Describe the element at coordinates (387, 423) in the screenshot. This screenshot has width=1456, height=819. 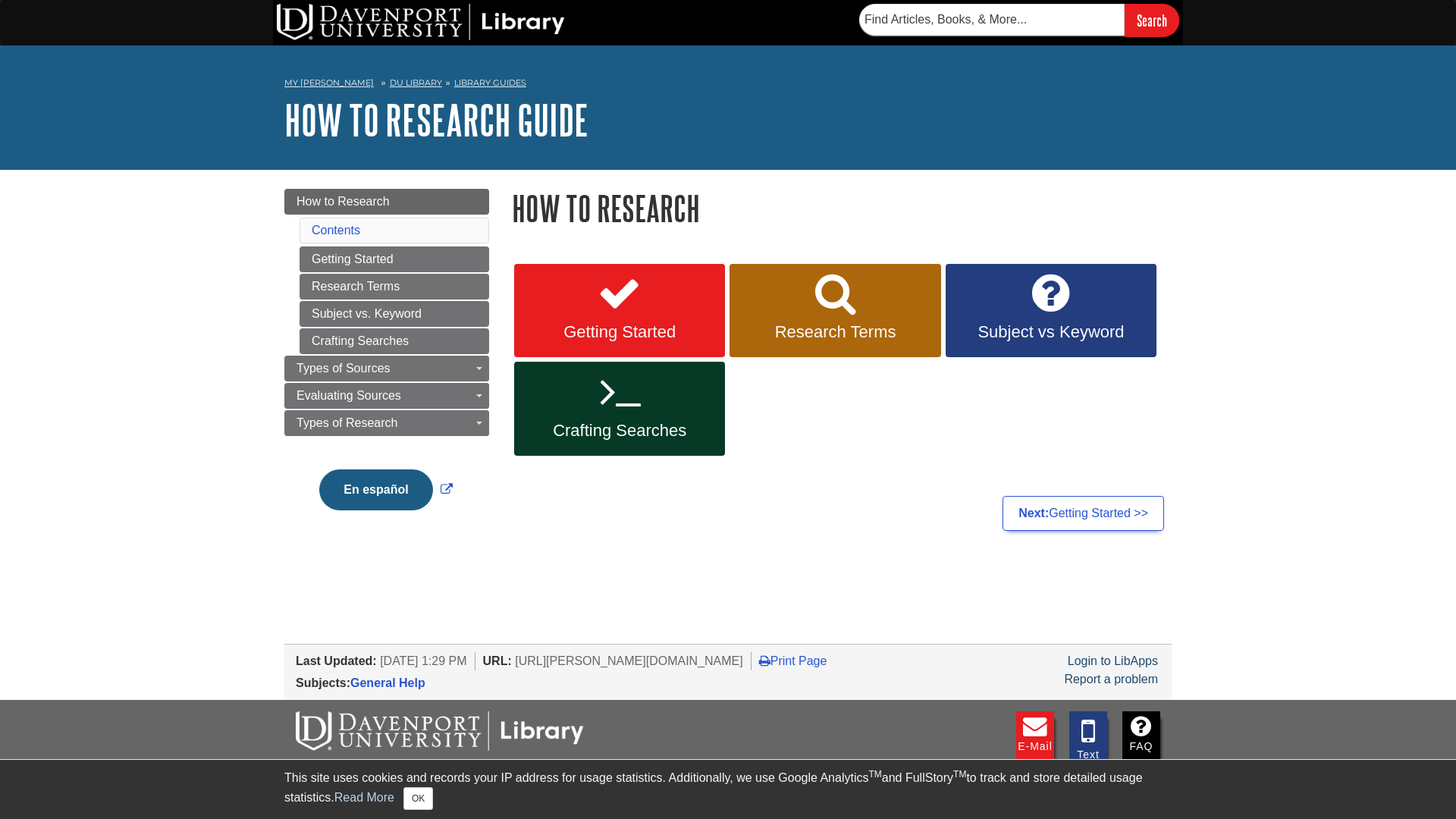
I see `a: Types of Research` at that location.